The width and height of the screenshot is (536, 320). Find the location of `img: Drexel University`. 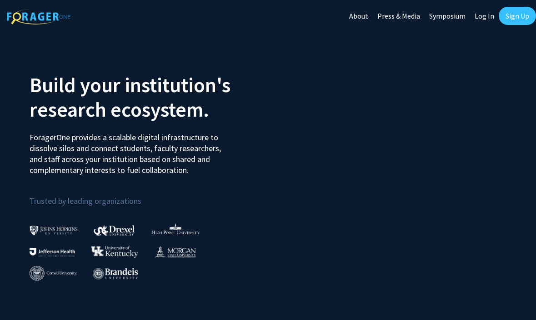

img: Drexel University is located at coordinates (114, 230).